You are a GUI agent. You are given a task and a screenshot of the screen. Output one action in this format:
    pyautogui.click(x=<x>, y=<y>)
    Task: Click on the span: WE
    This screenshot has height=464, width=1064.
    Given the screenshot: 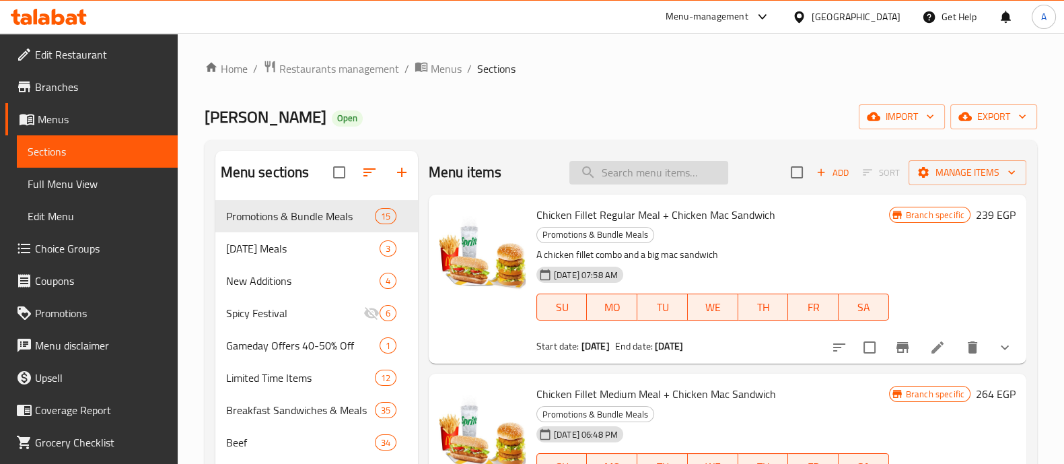 What is the action you would take?
    pyautogui.click(x=713, y=307)
    